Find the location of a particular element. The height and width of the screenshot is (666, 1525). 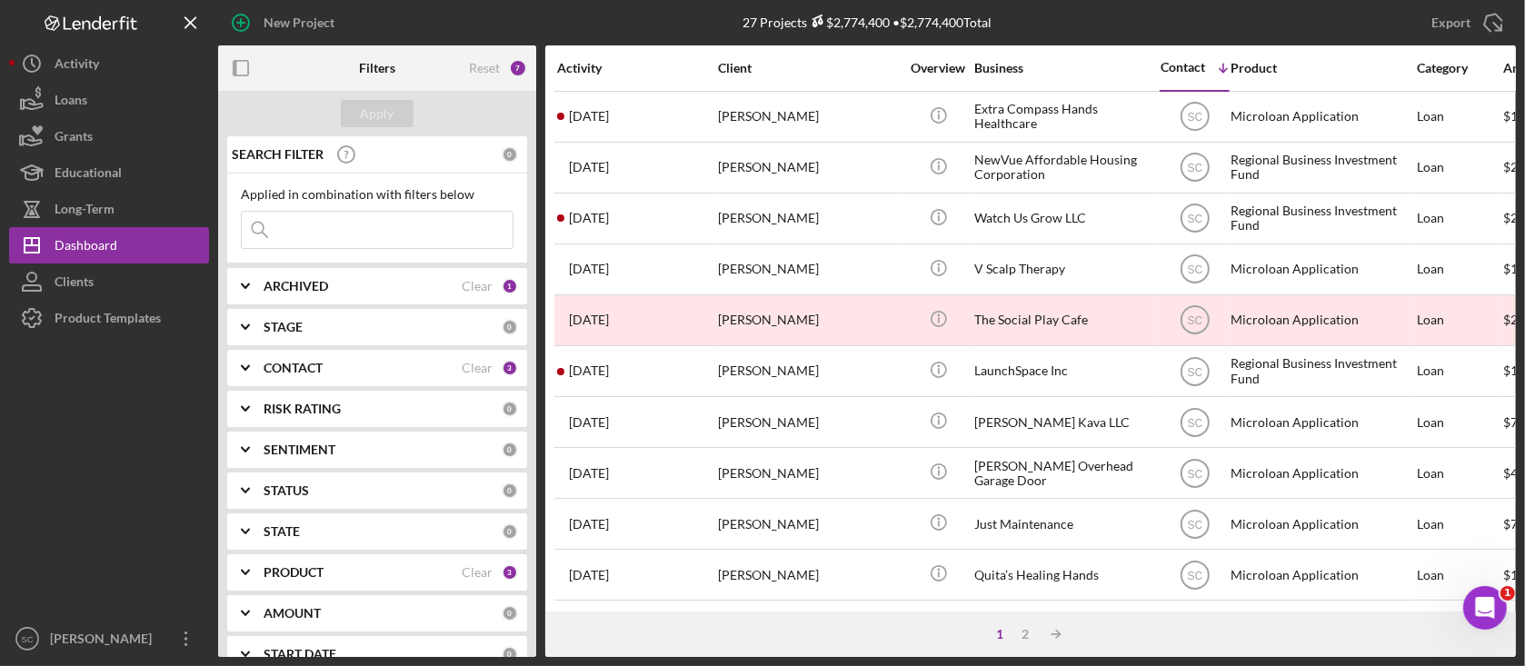

div: Overview is located at coordinates (938, 68).